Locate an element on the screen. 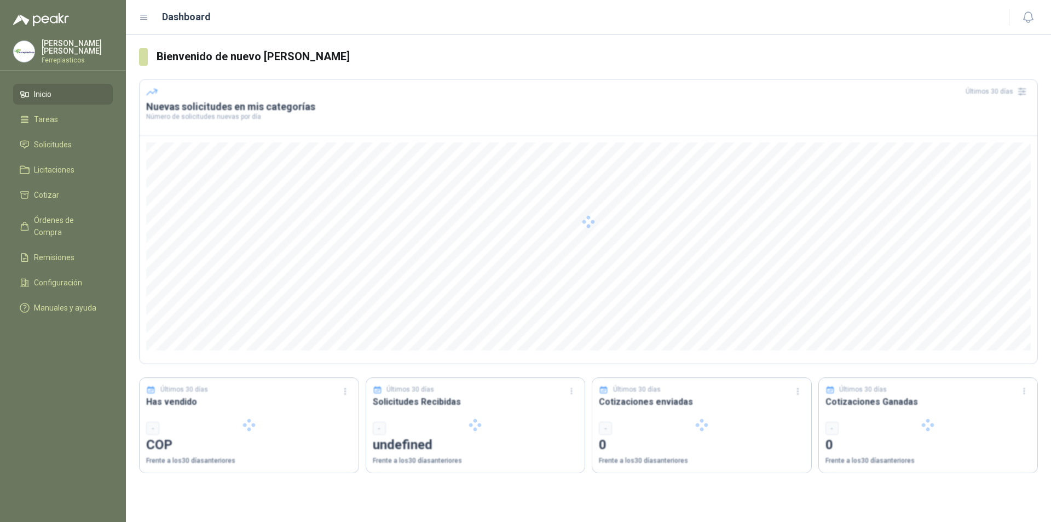 The width and height of the screenshot is (1051, 522). span: Configuración is located at coordinates (58, 283).